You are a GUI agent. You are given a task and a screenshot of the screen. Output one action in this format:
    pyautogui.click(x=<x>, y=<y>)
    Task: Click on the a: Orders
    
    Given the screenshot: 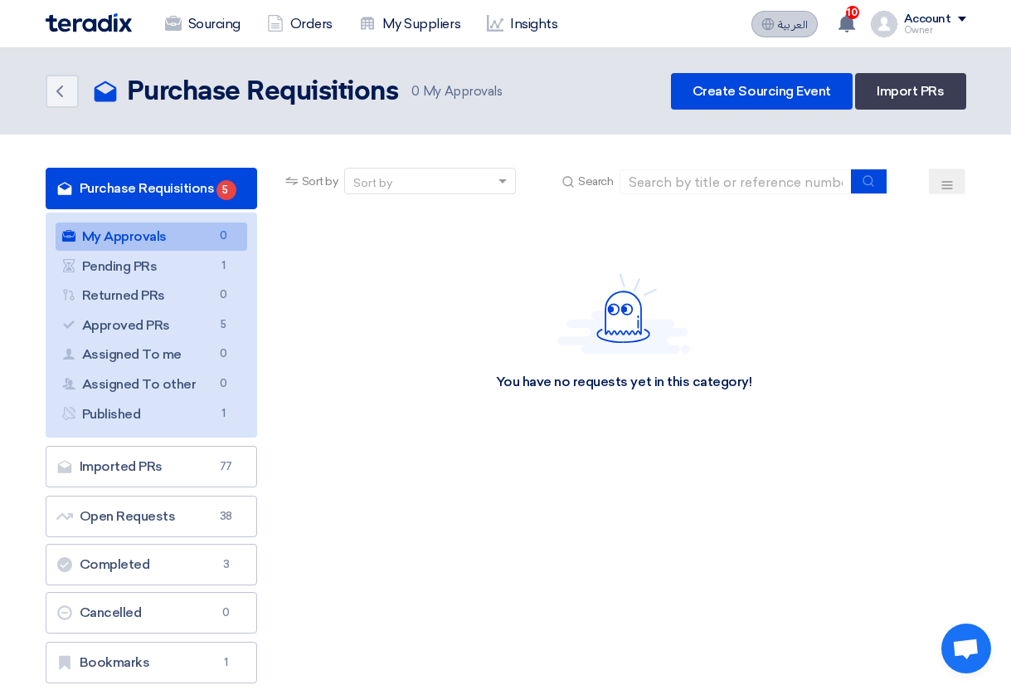 What is the action you would take?
    pyautogui.click(x=300, y=24)
    